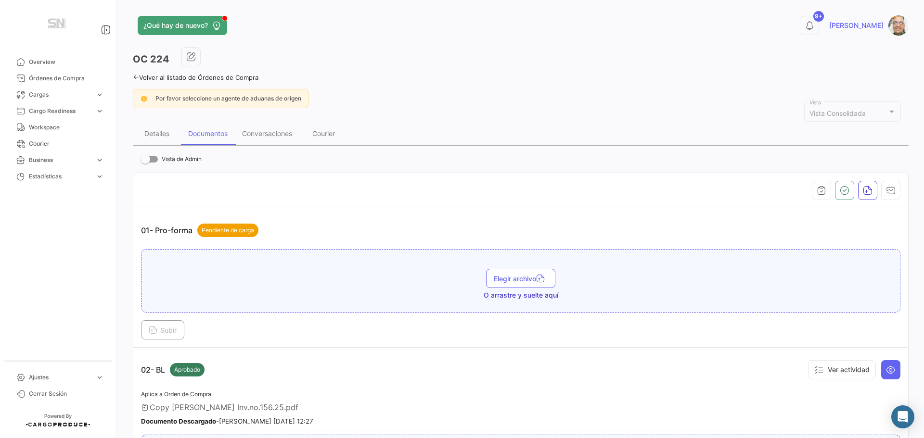 The height and width of the screenshot is (438, 924). Describe the element at coordinates (60, 160) in the screenshot. I see `span: Business` at that location.